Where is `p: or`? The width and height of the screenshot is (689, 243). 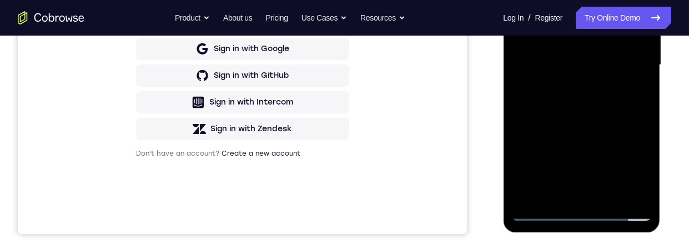
p: or is located at coordinates (224, 163).